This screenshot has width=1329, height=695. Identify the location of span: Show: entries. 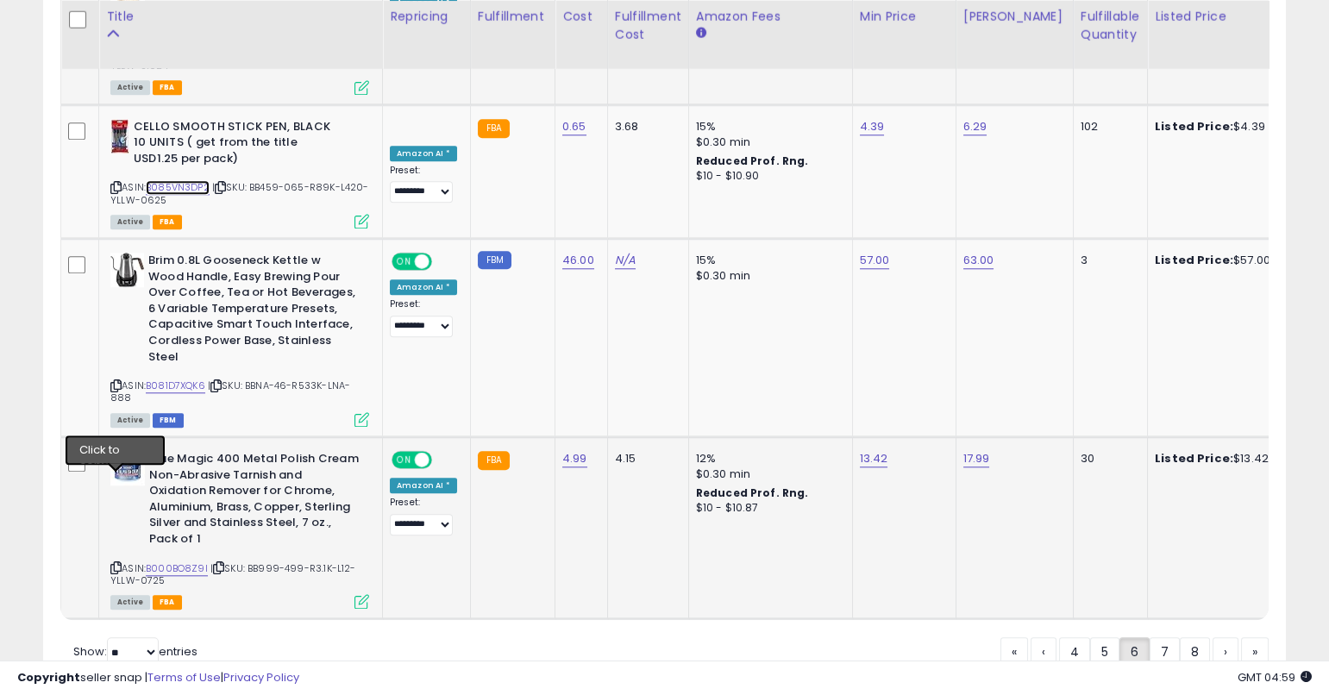
(135, 651).